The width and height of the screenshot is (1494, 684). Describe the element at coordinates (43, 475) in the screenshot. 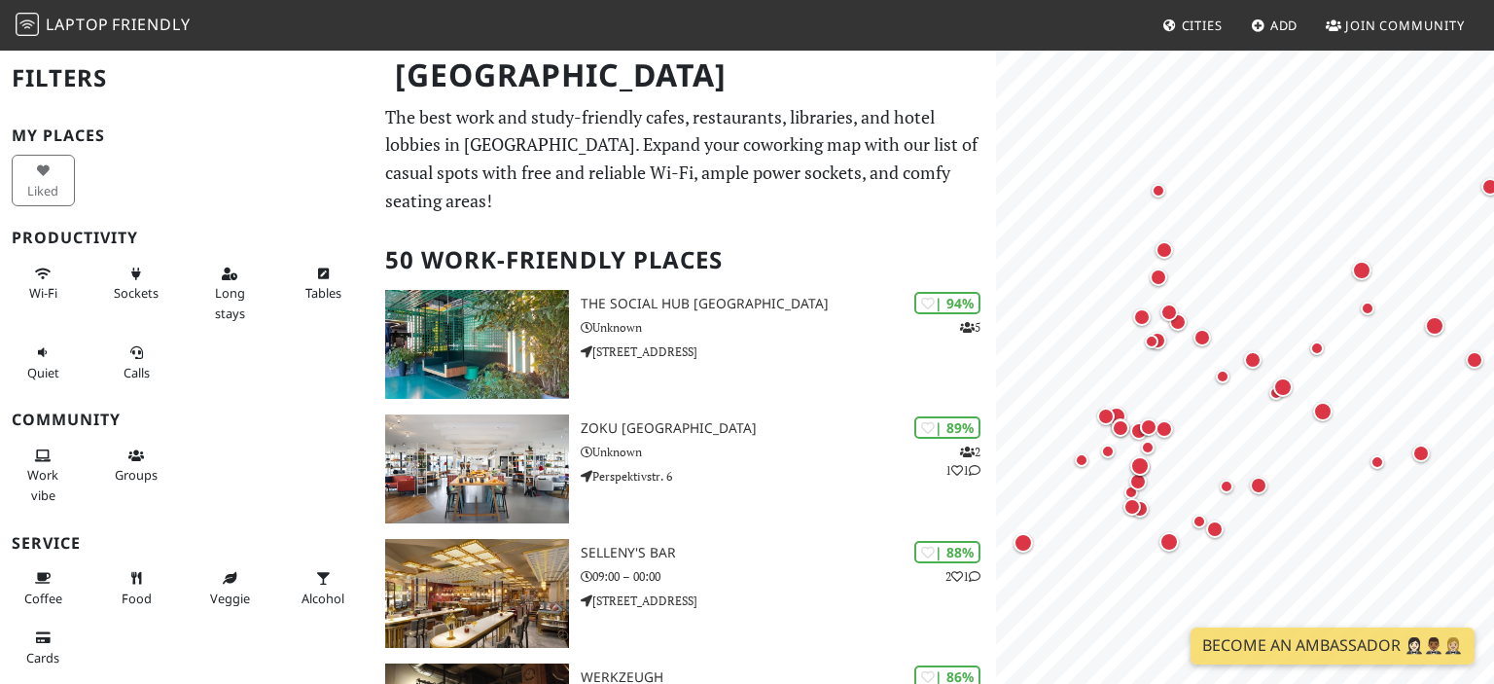

I see `button: Work vibe` at that location.